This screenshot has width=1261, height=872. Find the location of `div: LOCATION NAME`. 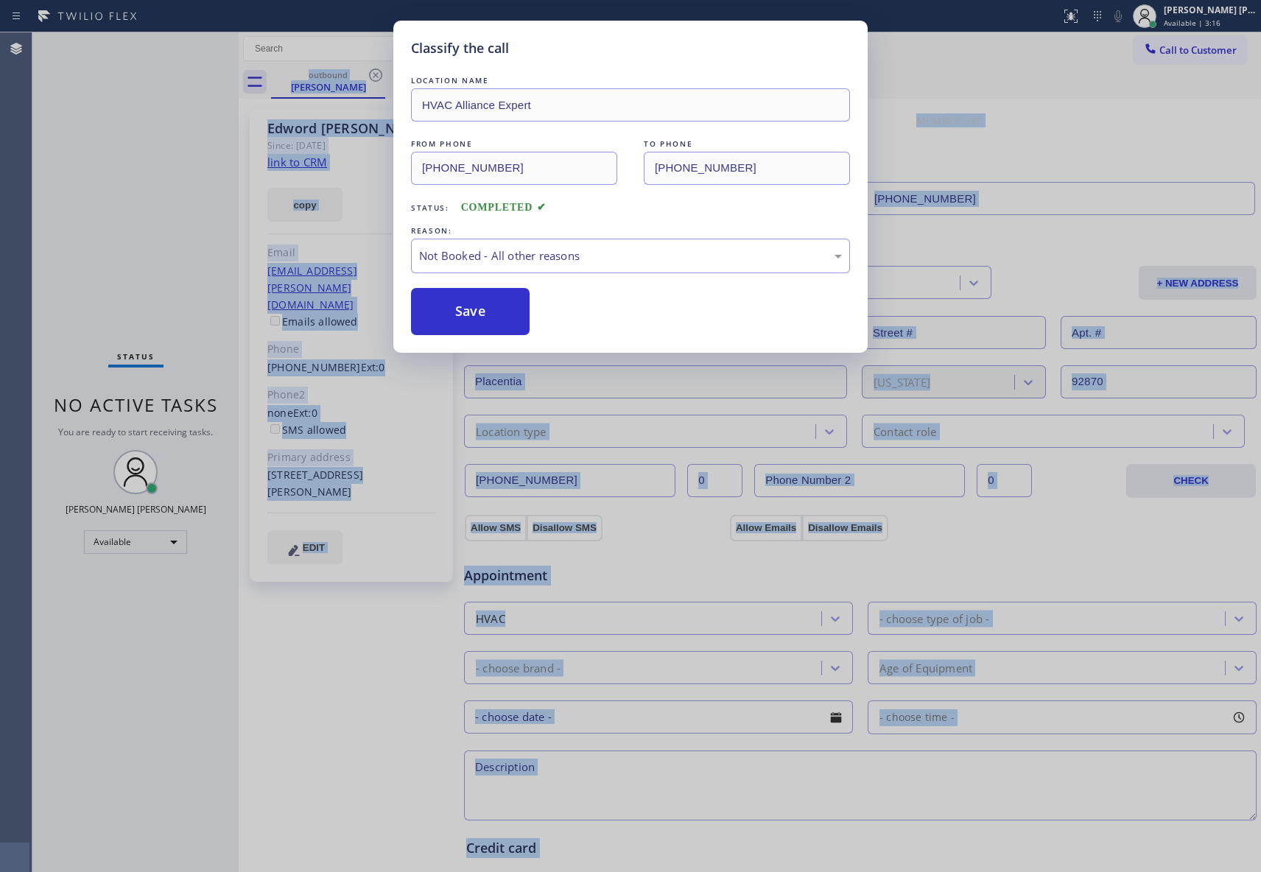

div: LOCATION NAME is located at coordinates (631, 80).